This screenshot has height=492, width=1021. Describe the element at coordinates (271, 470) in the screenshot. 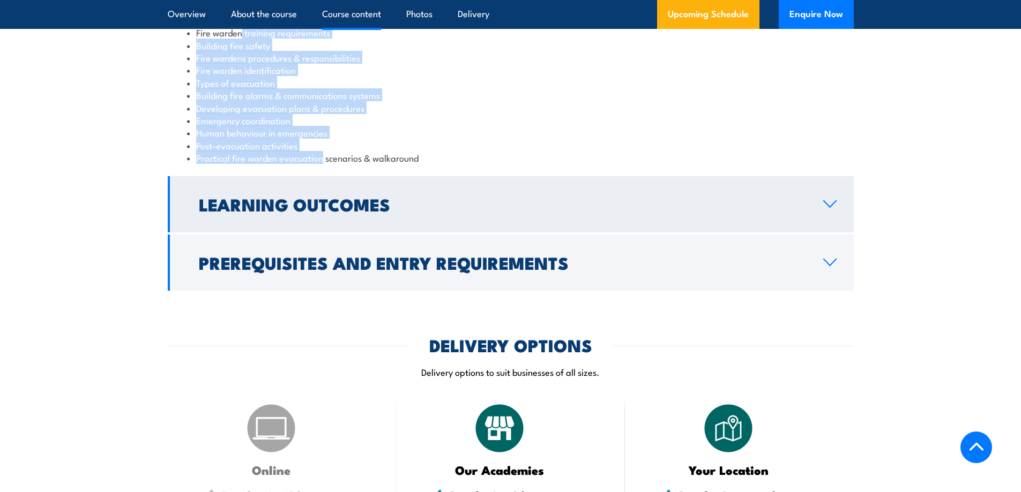

I see `h3: Online` at that location.